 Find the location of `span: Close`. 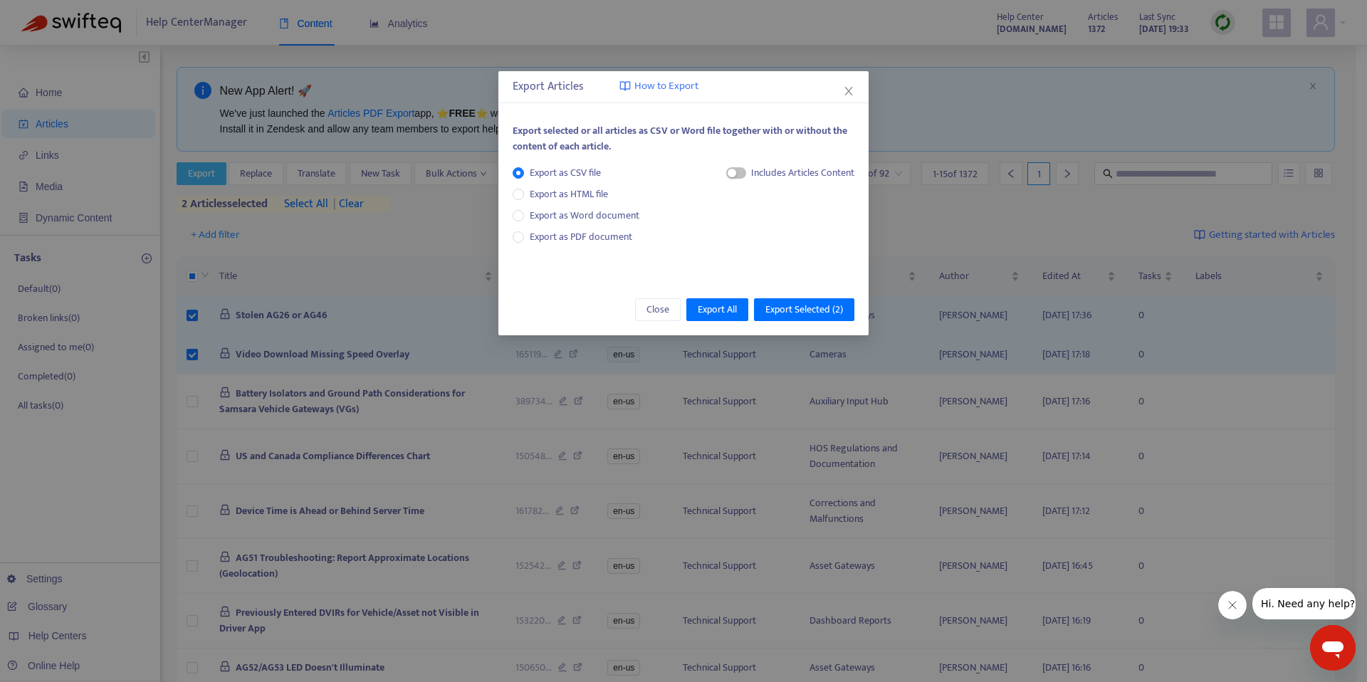

span: Close is located at coordinates (658, 310).